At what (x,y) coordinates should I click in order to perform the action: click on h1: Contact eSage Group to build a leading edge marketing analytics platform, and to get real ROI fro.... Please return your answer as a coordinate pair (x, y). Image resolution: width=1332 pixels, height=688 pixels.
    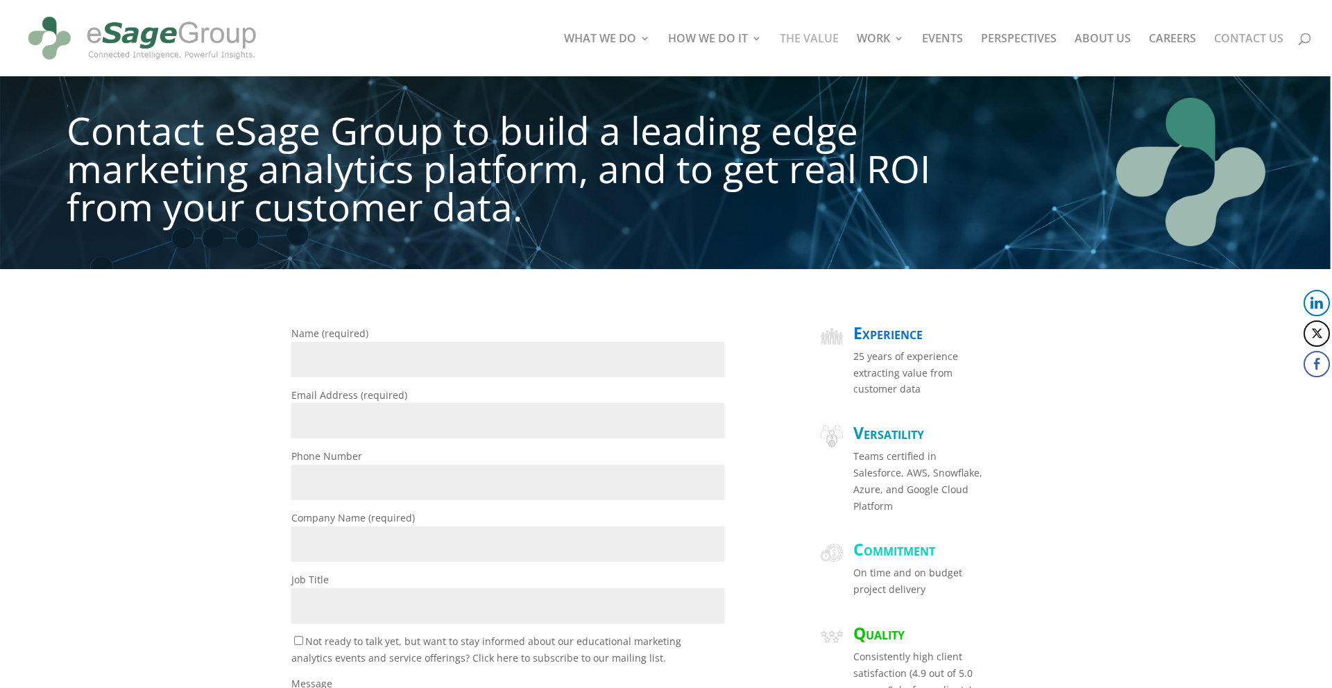
    Looking at the image, I should click on (539, 177).